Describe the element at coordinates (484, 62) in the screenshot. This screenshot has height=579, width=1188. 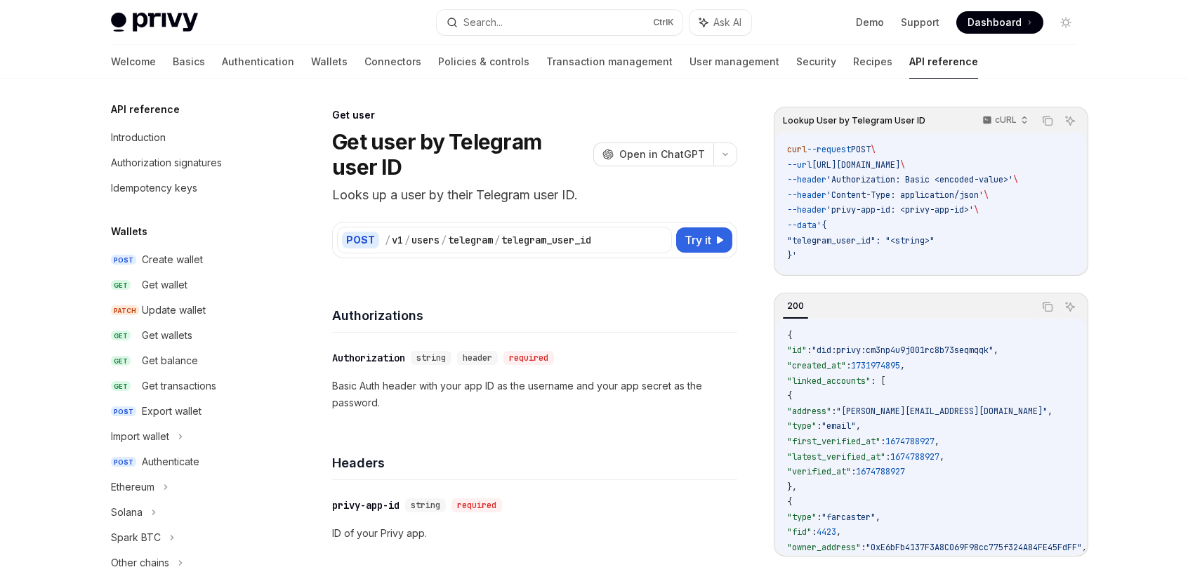
I see `a: Policies & controls` at that location.